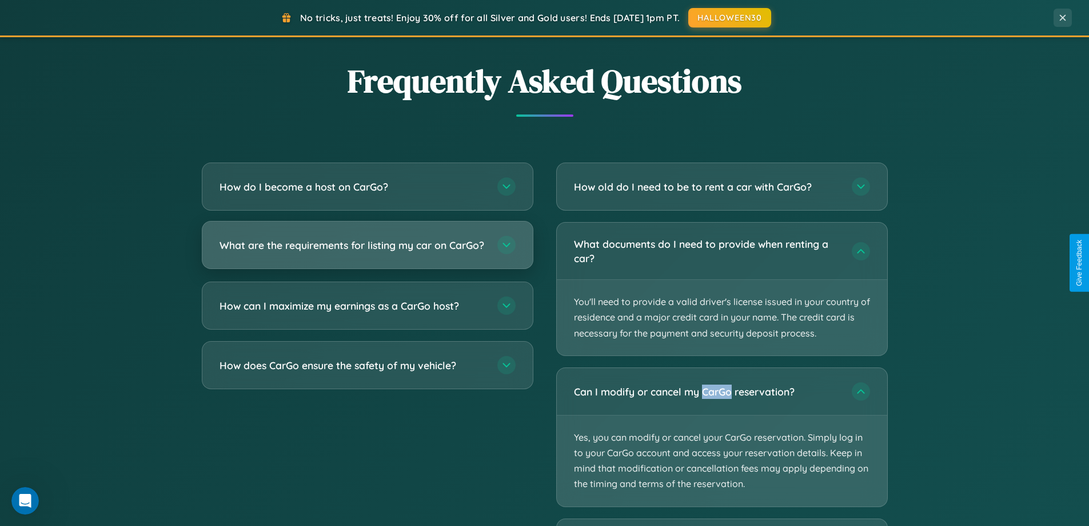  I want to click on h3: How can I maximize my earnings as a CarGo host?, so click(353, 305).